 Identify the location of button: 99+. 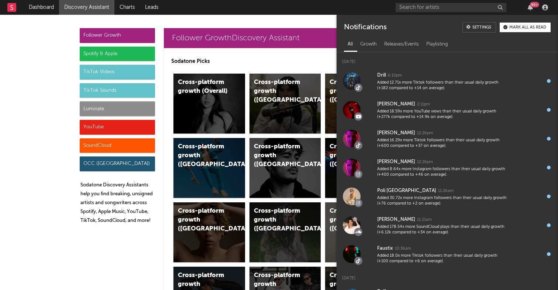
(531, 7).